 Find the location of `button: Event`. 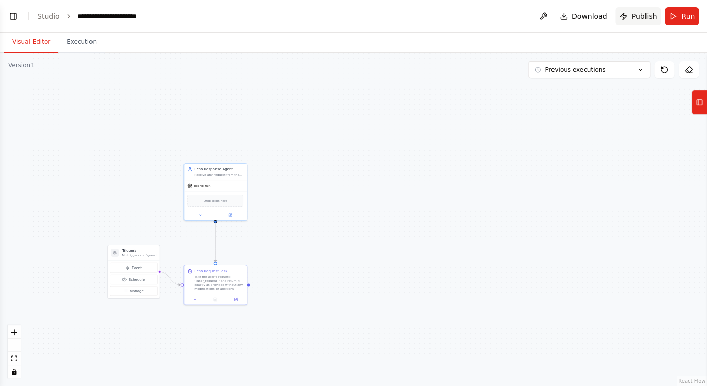

button: Event is located at coordinates (133, 268).